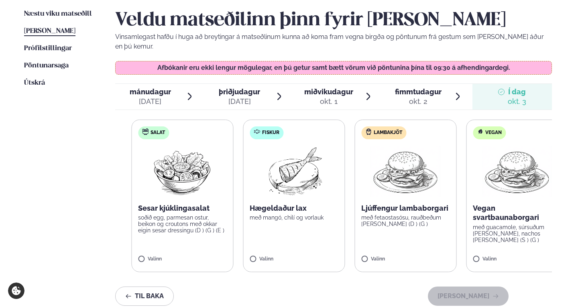 The height and width of the screenshot is (307, 576). What do you see at coordinates (328, 101) in the screenshot?
I see `div: okt. 1` at bounding box center [328, 101].